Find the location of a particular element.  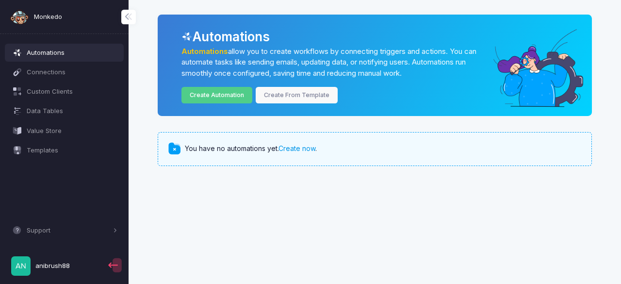

span: Monkedo is located at coordinates (48, 17).